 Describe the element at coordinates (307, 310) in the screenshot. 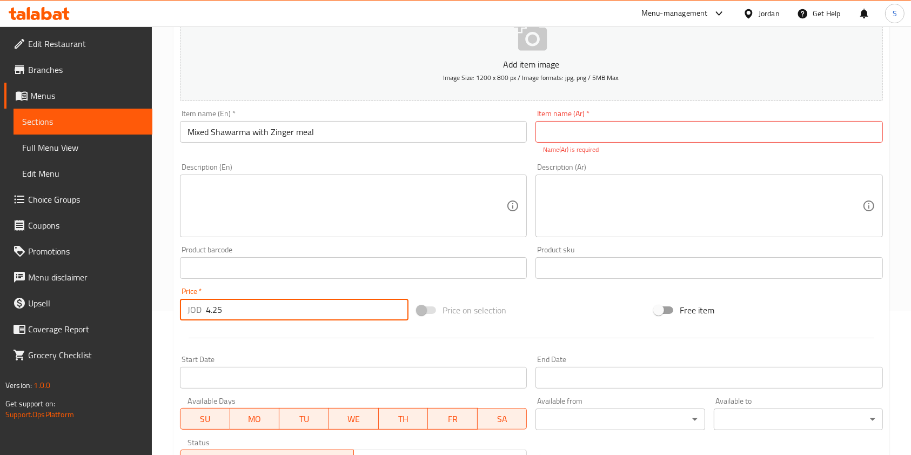

I see `input: Please enter price` at that location.